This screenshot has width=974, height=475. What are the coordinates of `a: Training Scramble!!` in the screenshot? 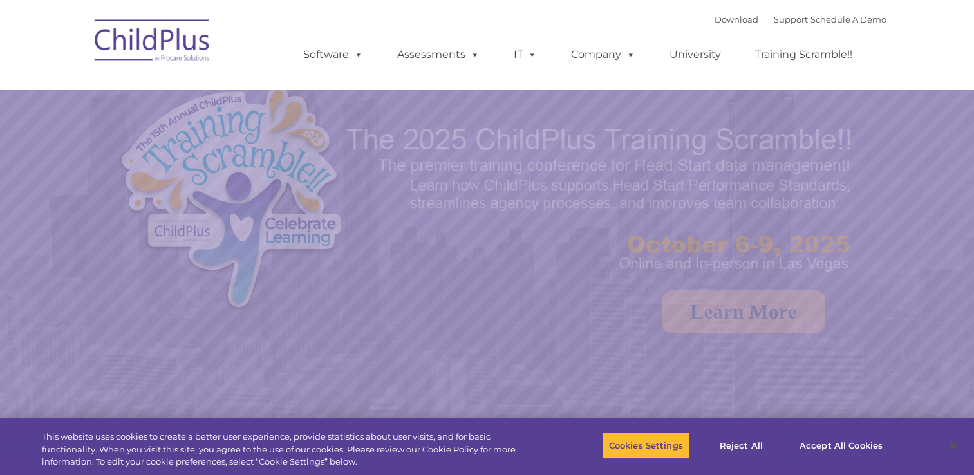 It's located at (804, 55).